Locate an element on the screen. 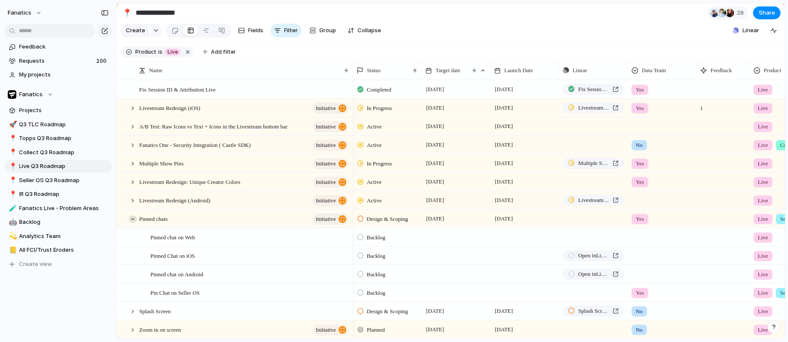 The height and width of the screenshot is (342, 788). button: Linear is located at coordinates (746, 30).